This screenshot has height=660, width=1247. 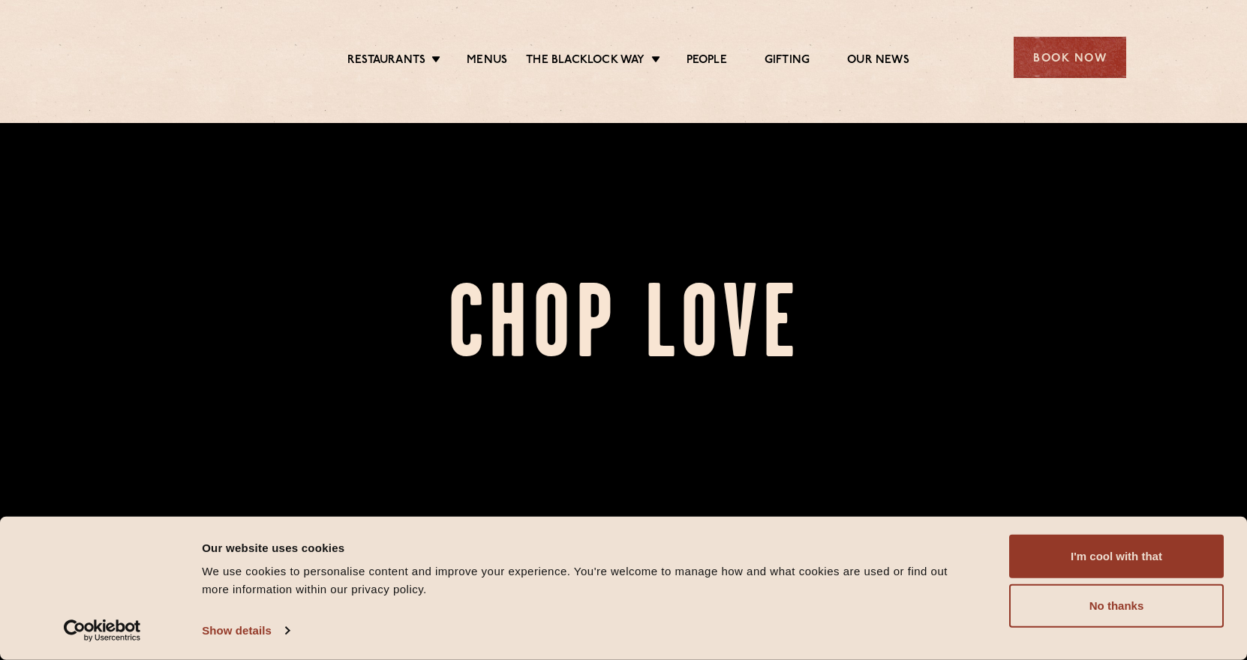 What do you see at coordinates (1116, 606) in the screenshot?
I see `button: No thanks` at bounding box center [1116, 606].